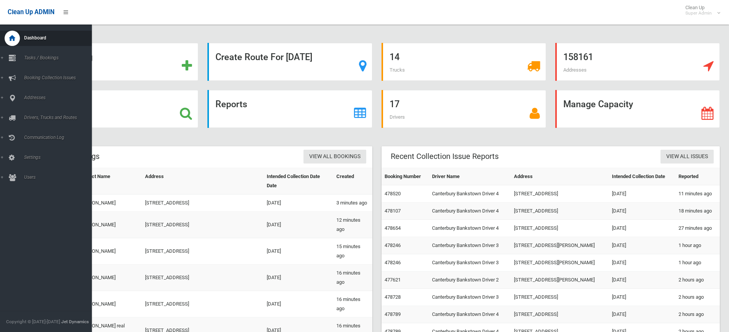 The width and height of the screenshot is (729, 332). Describe the element at coordinates (231, 104) in the screenshot. I see `strong: Reports` at that location.